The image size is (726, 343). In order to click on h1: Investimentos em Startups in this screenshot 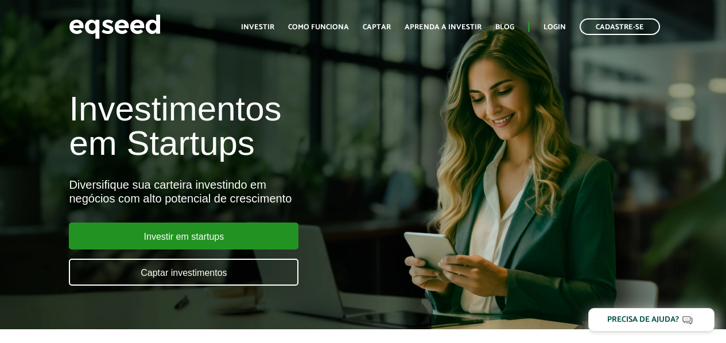, I will do `click(242, 126)`.